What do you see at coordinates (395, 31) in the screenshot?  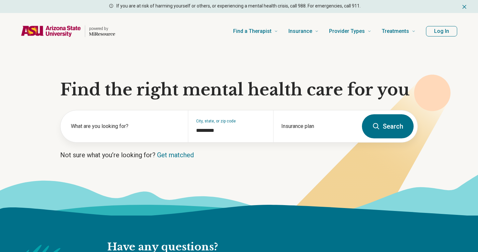 I see `span: Treatments` at bounding box center [395, 31].